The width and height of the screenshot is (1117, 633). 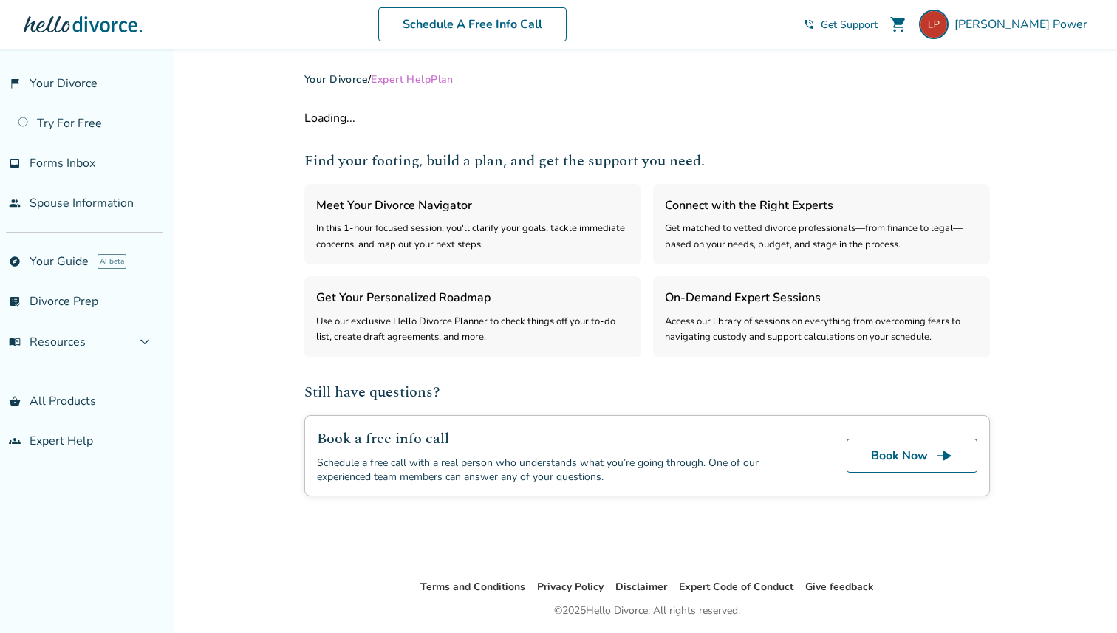 I want to click on span: shopping_basket, so click(x=15, y=401).